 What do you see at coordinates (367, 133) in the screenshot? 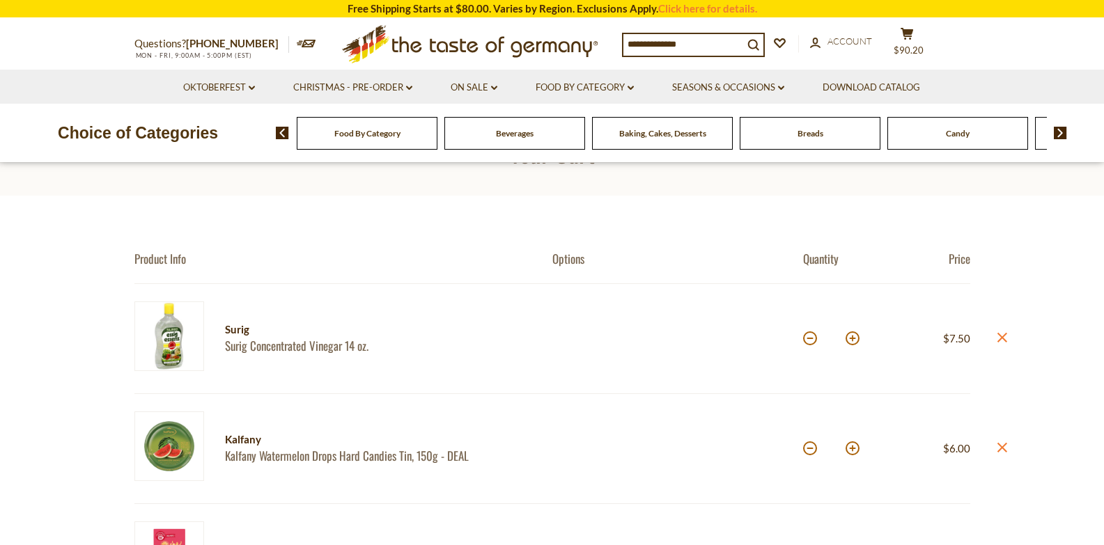
I see `span: Food By Category` at bounding box center [367, 133].